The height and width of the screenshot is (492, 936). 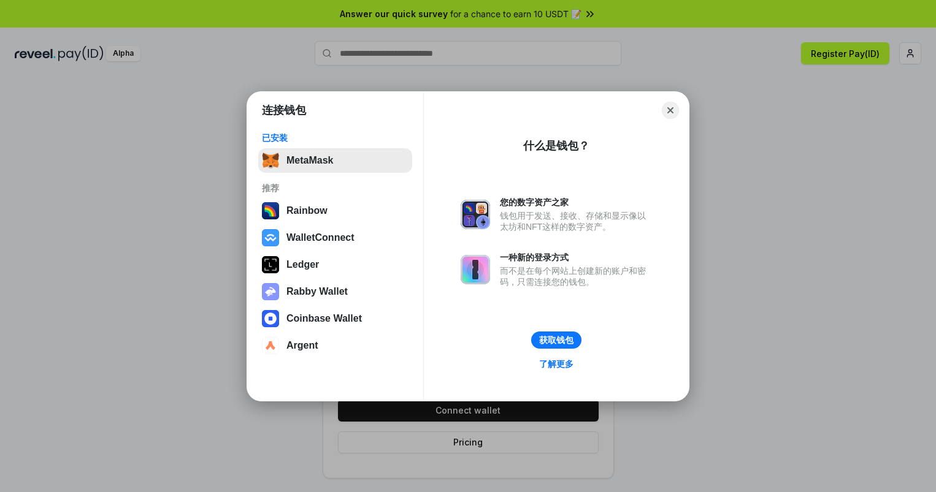 I want to click on button: Argent, so click(x=335, y=346).